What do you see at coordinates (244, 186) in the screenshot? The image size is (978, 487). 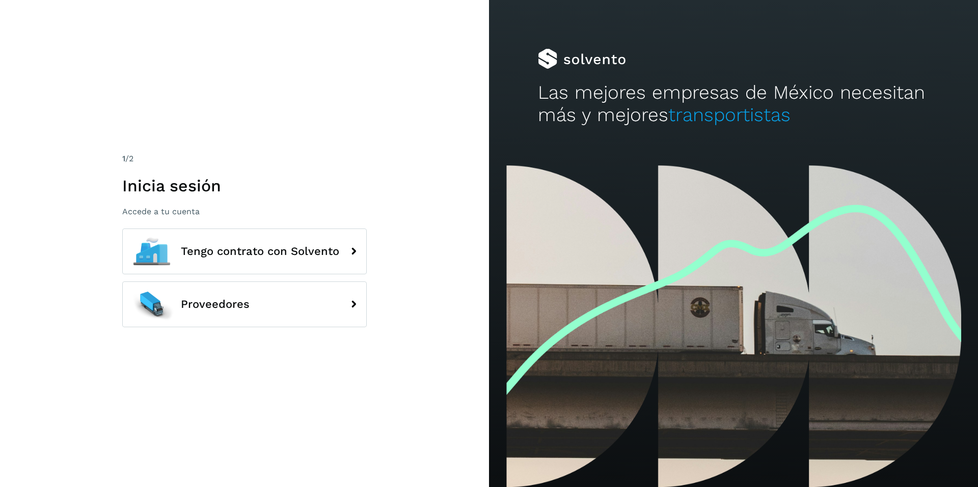 I see `h1: Inicia sesión` at bounding box center [244, 186].